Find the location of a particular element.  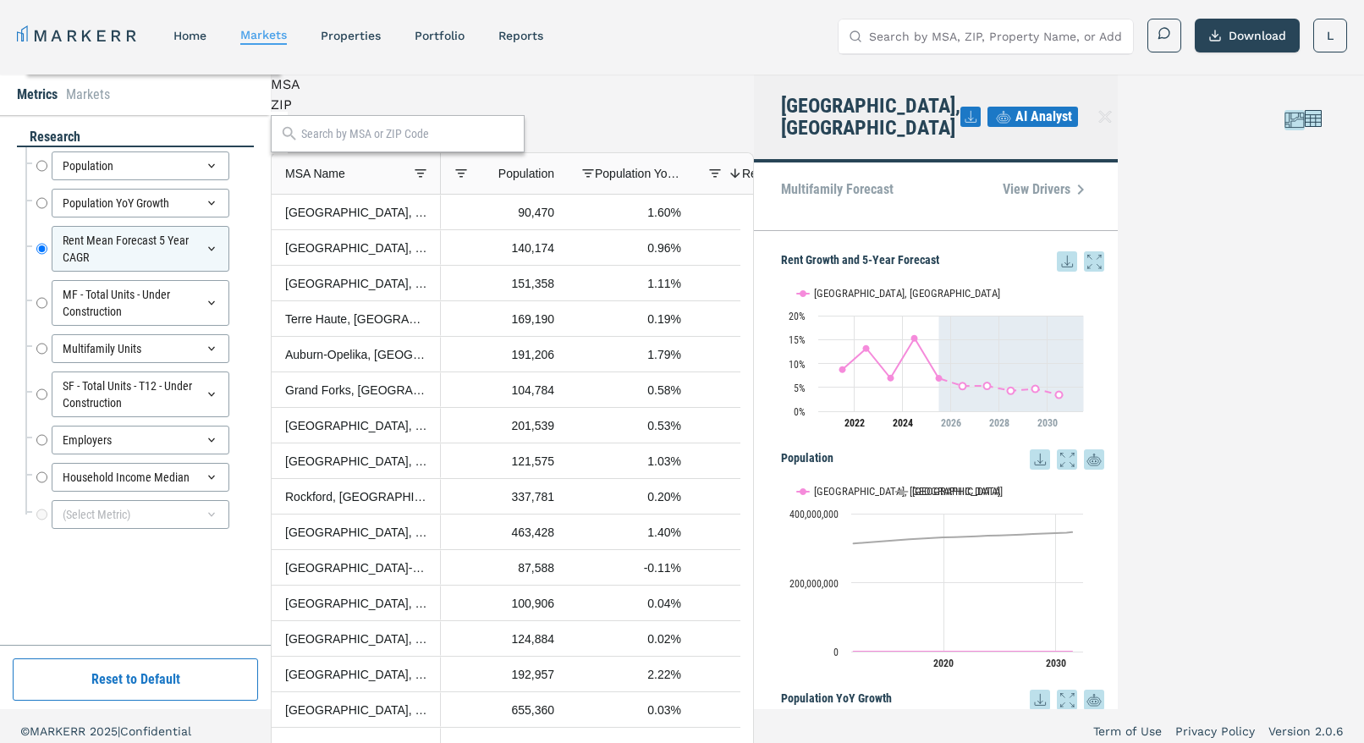

h5: Population YoY Growth is located at coordinates (943, 700).